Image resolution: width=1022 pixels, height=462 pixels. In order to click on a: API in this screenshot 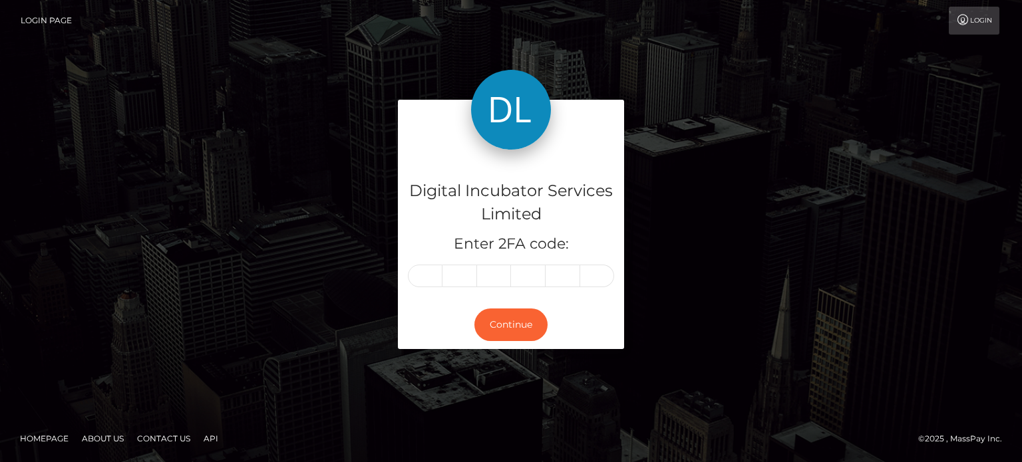, I will do `click(211, 438)`.